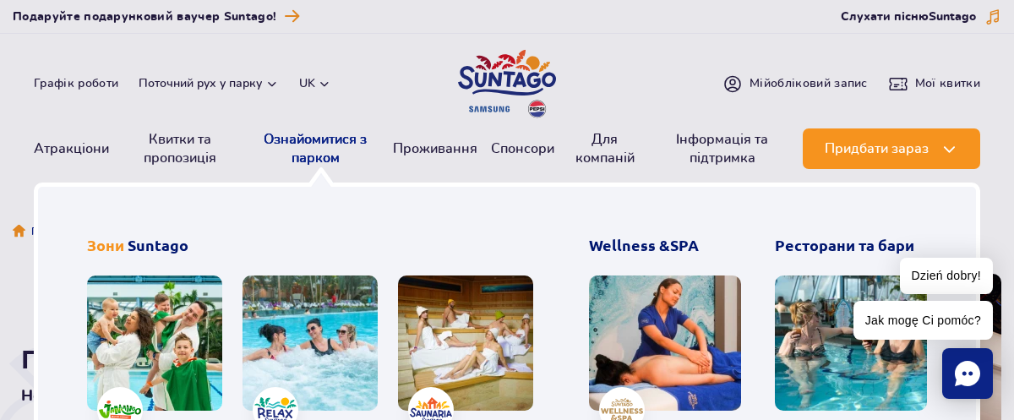  Describe the element at coordinates (722, 149) in the screenshot. I see `a: Інформація та підтримка` at that location.